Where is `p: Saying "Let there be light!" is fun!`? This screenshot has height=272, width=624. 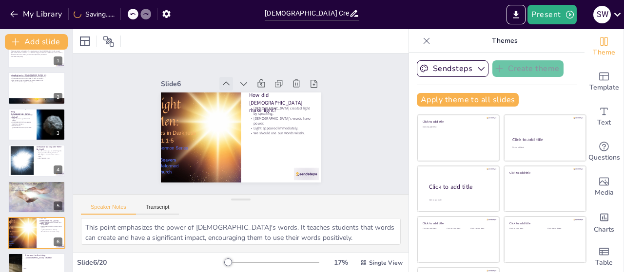 p: Saying "Let there be light!" is fun! is located at coordinates (49, 153).